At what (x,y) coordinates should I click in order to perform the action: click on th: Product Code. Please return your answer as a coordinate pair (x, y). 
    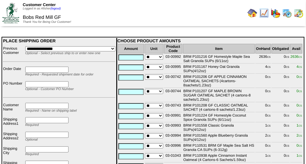
    Looking at the image, I should click on (173, 49).